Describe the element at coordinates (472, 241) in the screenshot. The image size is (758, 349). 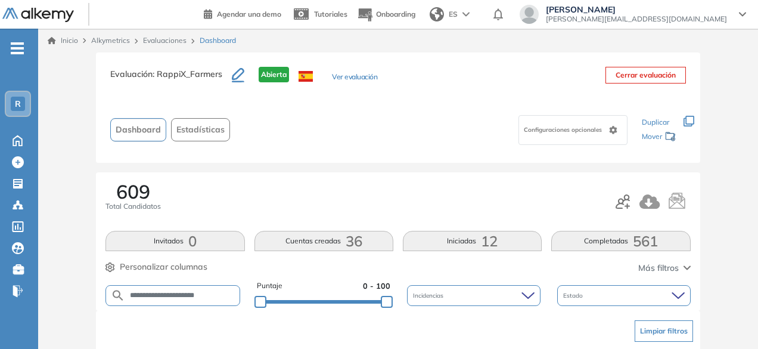
I see `button: Iniciadas12` at that location.